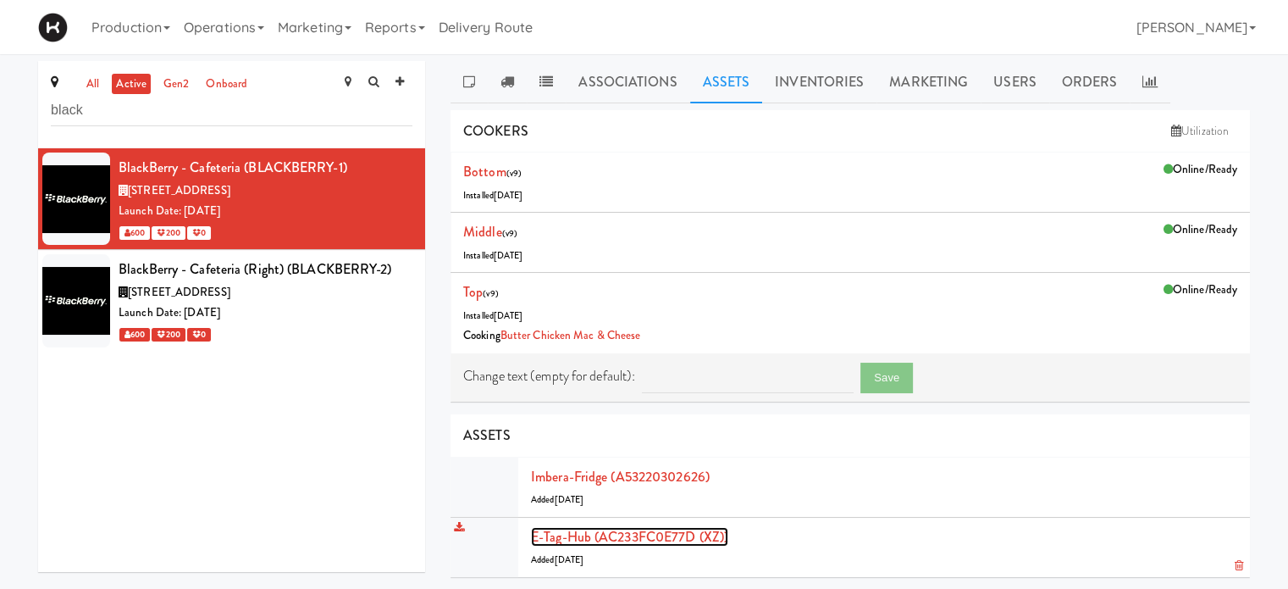 The image size is (1288, 589). Describe the element at coordinates (850, 335) in the screenshot. I see `div: Cooking` at that location.